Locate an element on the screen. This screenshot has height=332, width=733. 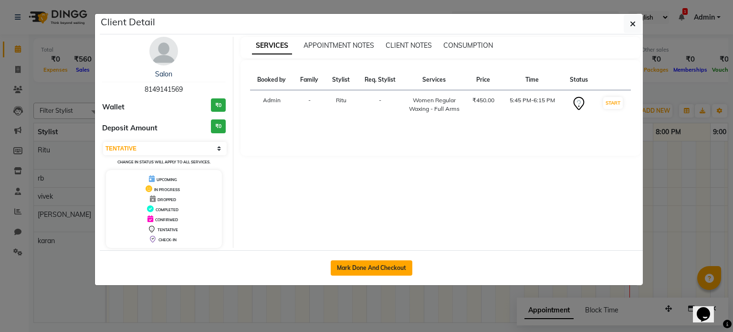
th: Services is located at coordinates (434, 80).